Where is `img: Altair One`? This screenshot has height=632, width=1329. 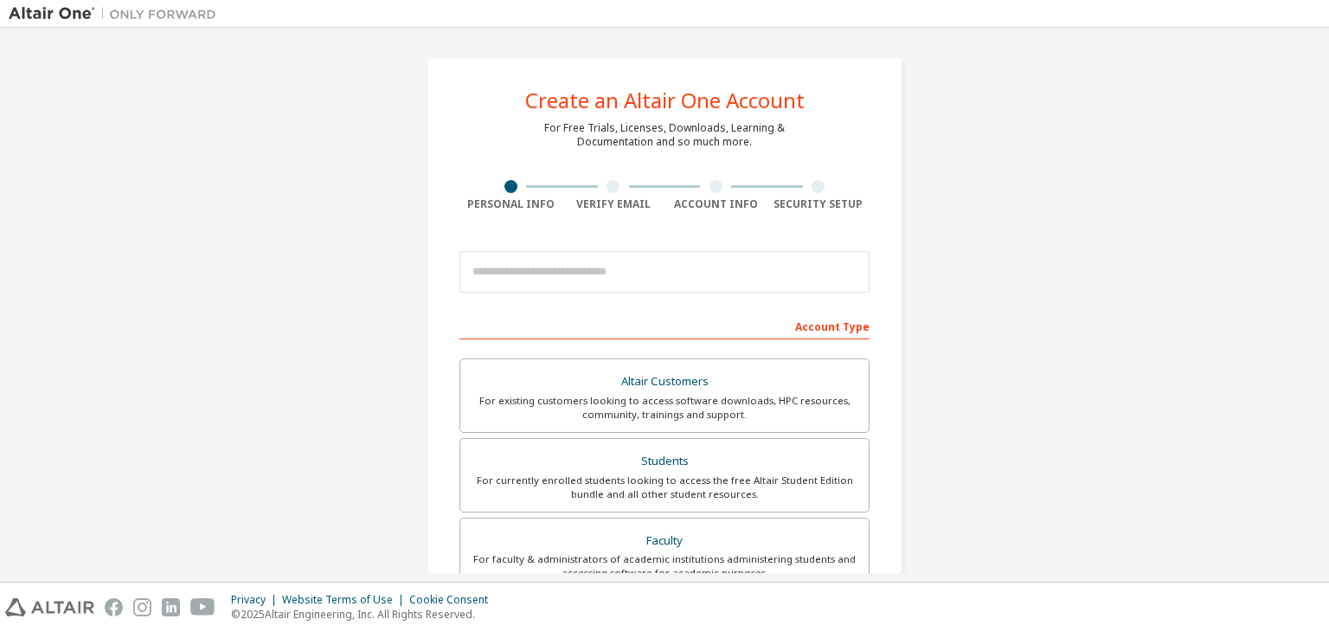
img: Altair One is located at coordinates (117, 14).